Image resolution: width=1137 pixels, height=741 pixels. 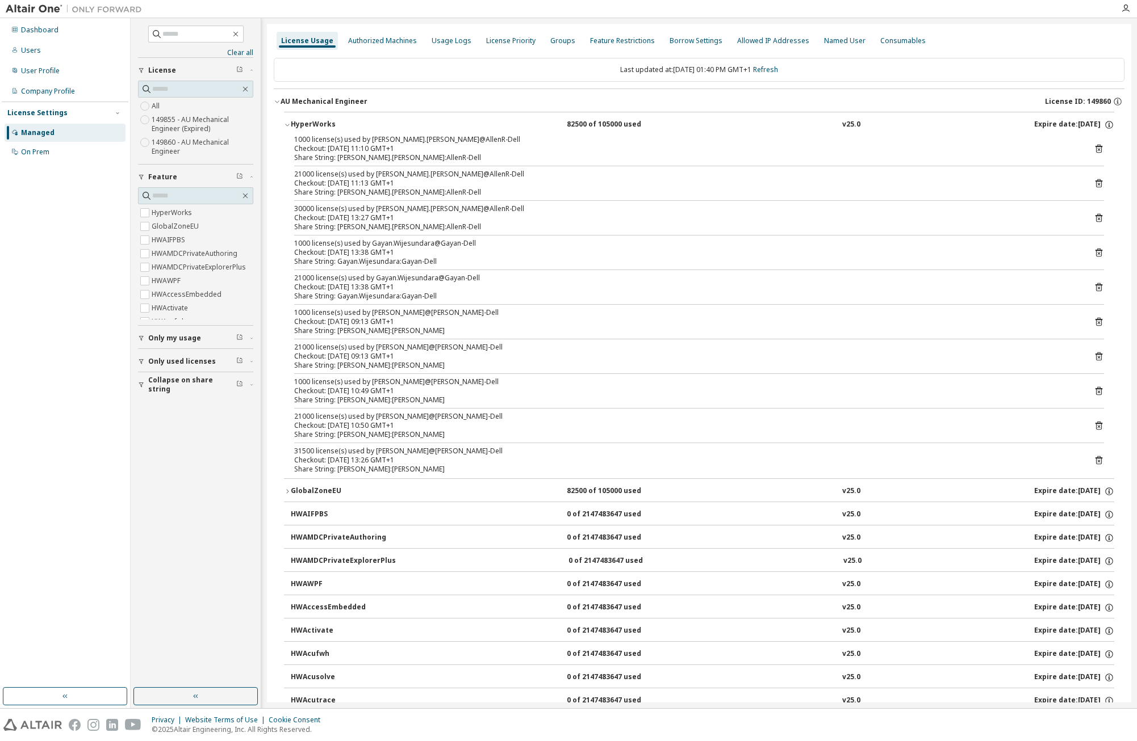 I want to click on div: Company Profile, so click(x=48, y=91).